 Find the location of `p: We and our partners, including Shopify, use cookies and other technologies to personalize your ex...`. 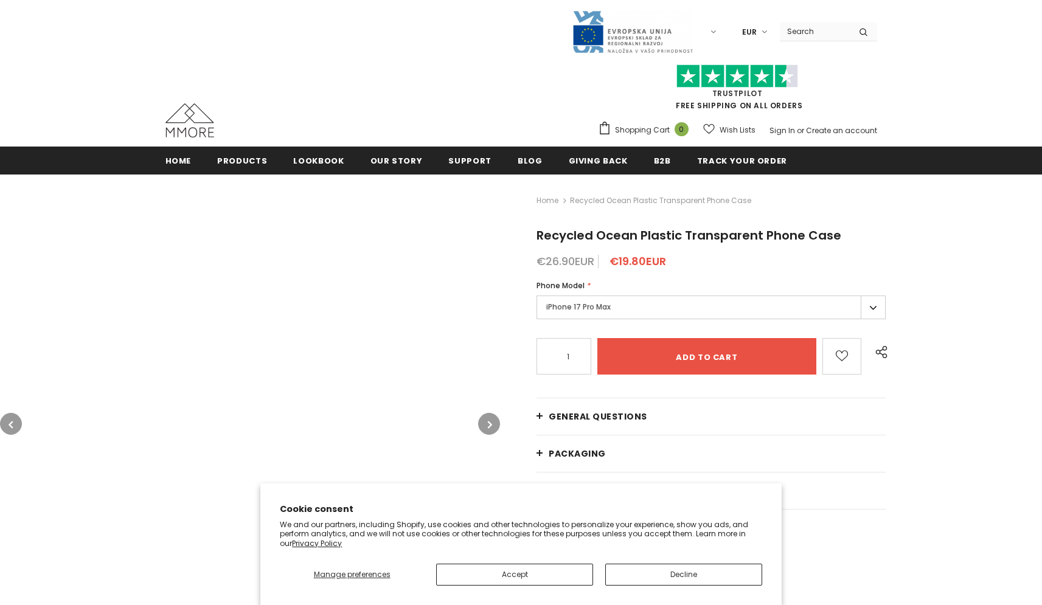

p: We and our partners, including Shopify, use cookies and other technologies to personalize your ex... is located at coordinates (520, 534).